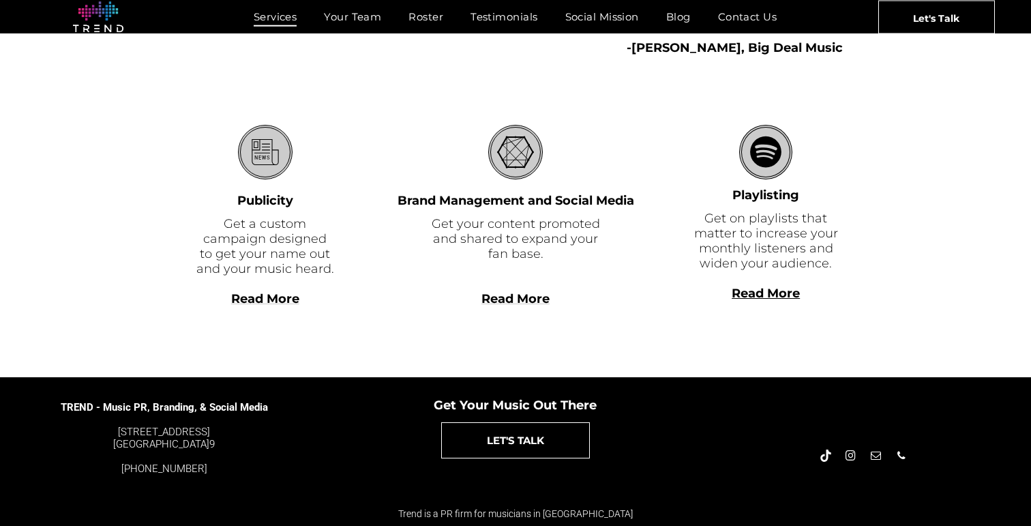 The image size is (1031, 526). I want to click on a: Contact Us, so click(747, 16).